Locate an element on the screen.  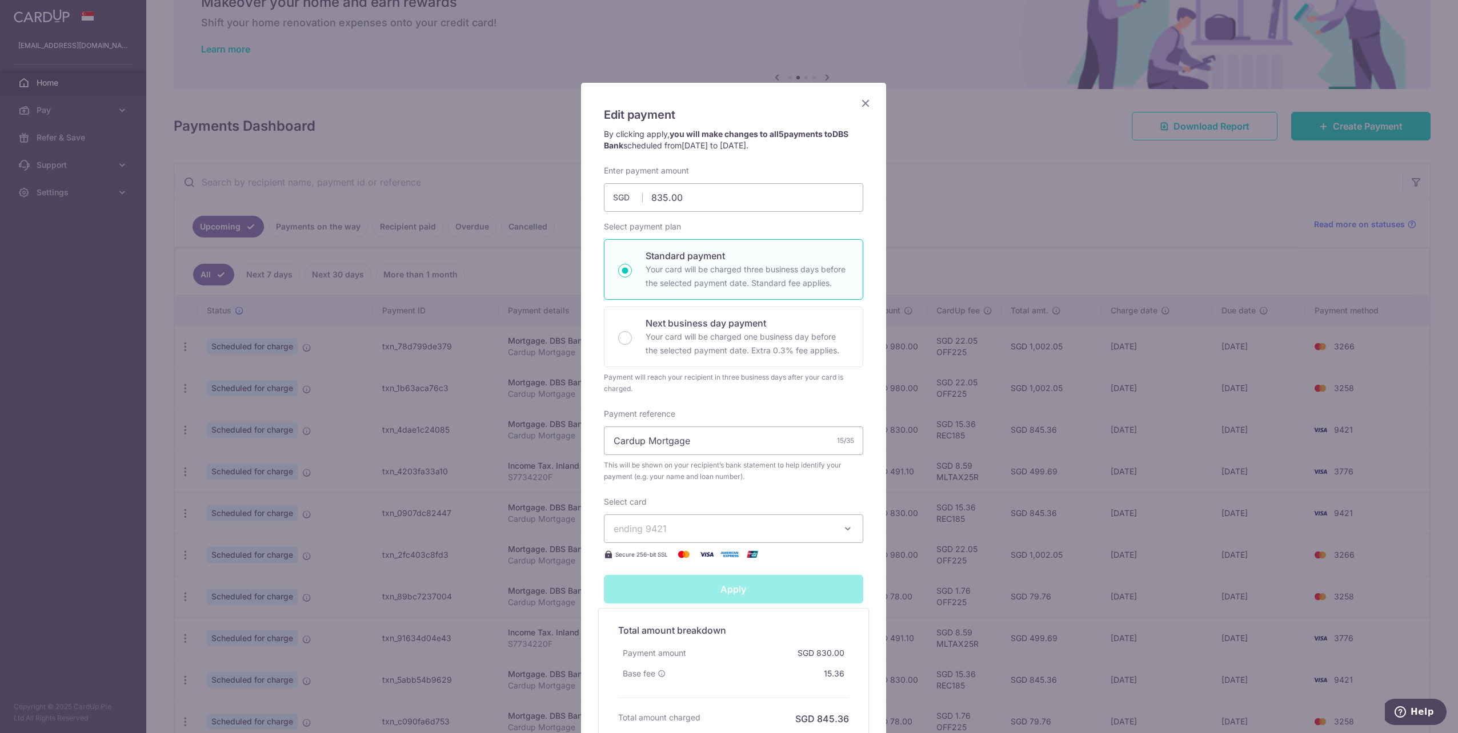
label: Select payment plan is located at coordinates (642, 227).